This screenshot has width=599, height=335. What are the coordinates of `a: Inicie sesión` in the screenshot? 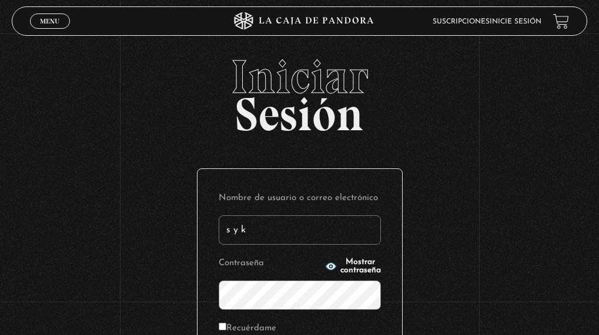 It's located at (515, 22).